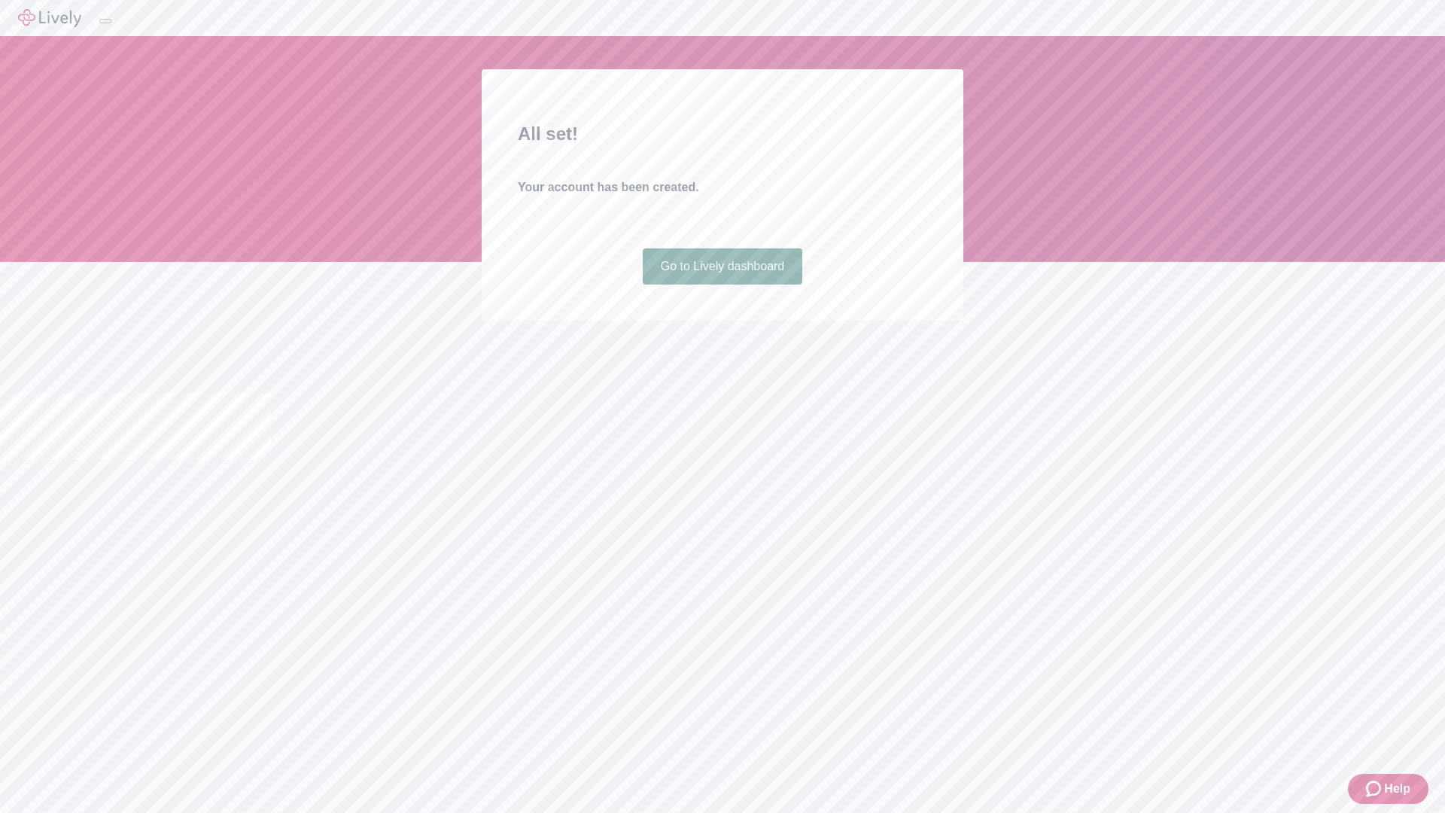 The image size is (1445, 813). I want to click on h2: All set!, so click(723, 134).